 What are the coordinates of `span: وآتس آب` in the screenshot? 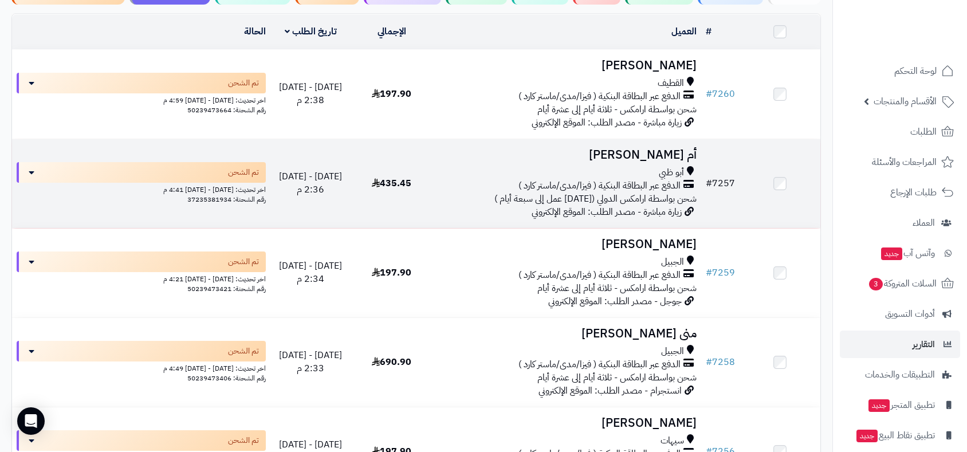 It's located at (907, 253).